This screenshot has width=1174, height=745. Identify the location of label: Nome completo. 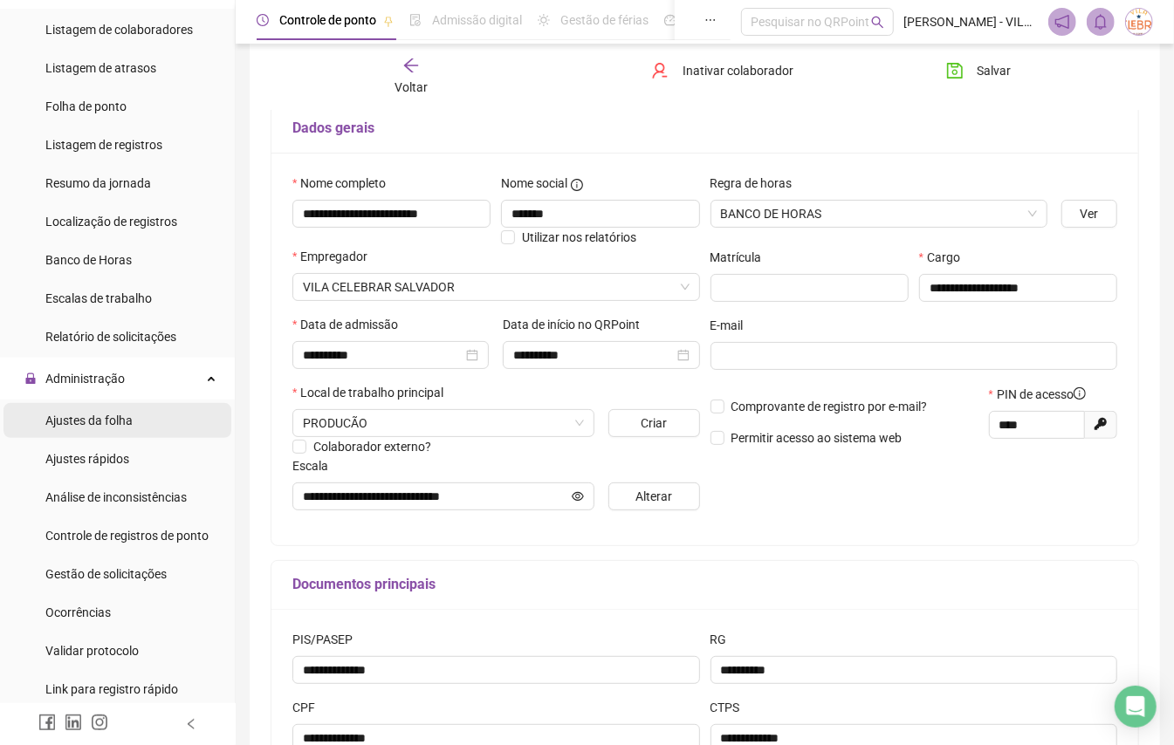
(345, 183).